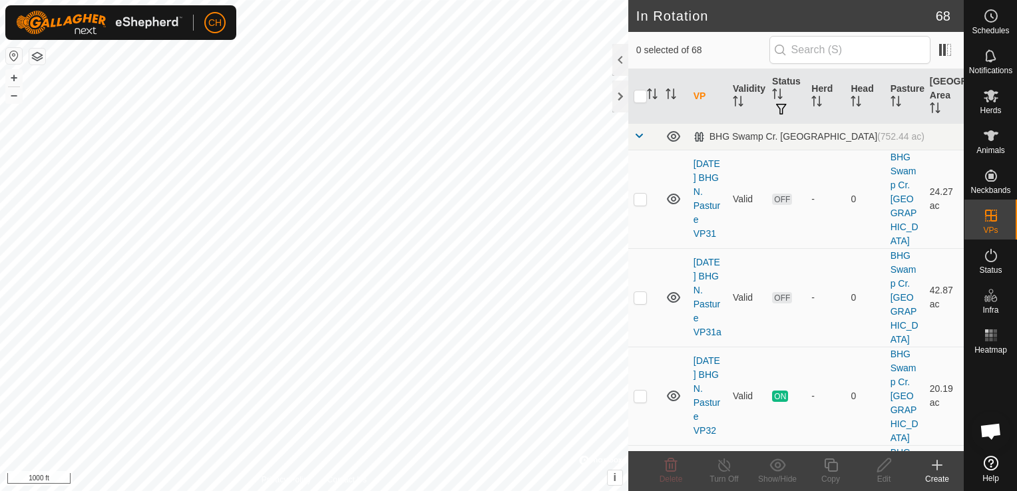 The width and height of the screenshot is (1017, 491). I want to click on div: Show/Hide, so click(777, 479).